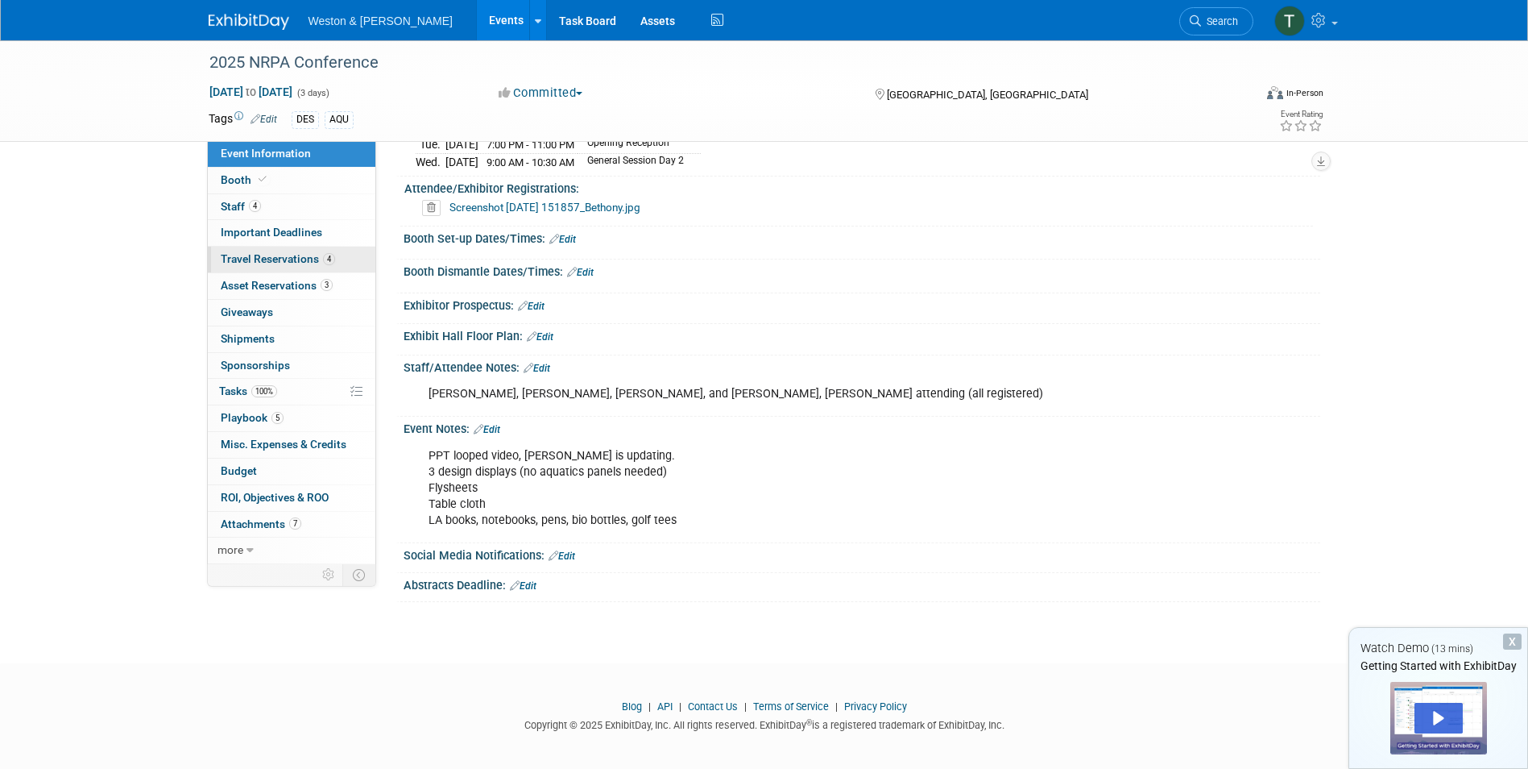  What do you see at coordinates (292, 313) in the screenshot?
I see `a: Giveaways` at bounding box center [292, 313].